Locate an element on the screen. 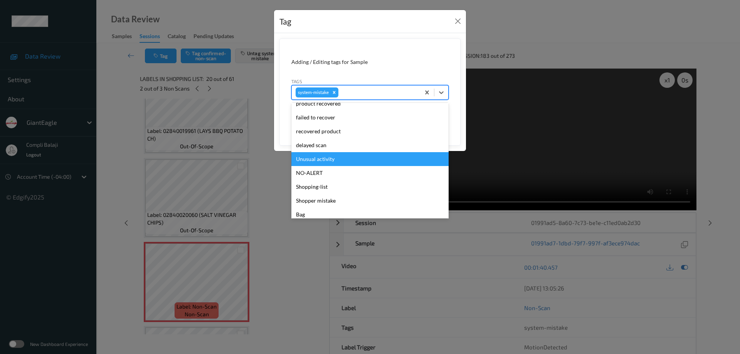  button: Close is located at coordinates (458, 21).